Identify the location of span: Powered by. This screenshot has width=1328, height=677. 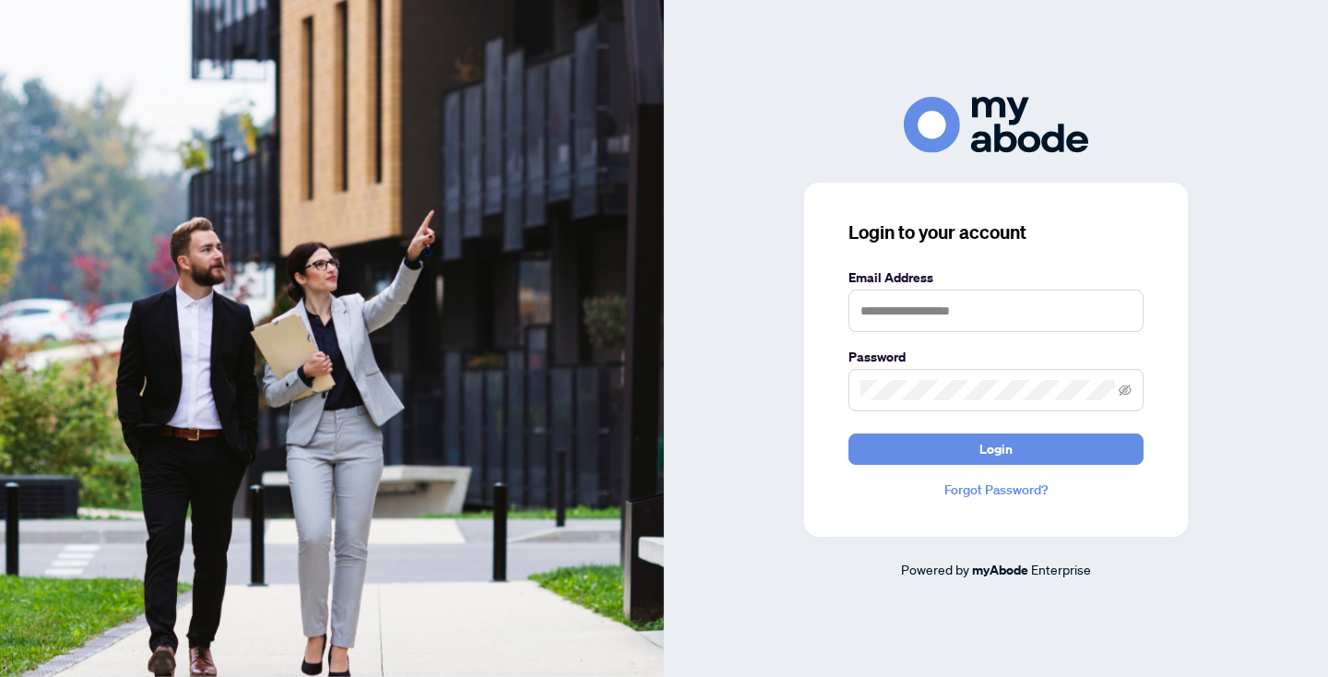
(935, 569).